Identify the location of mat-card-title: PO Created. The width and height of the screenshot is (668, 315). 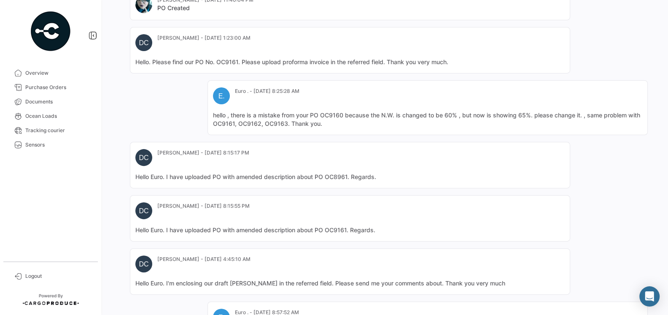
(206, 8).